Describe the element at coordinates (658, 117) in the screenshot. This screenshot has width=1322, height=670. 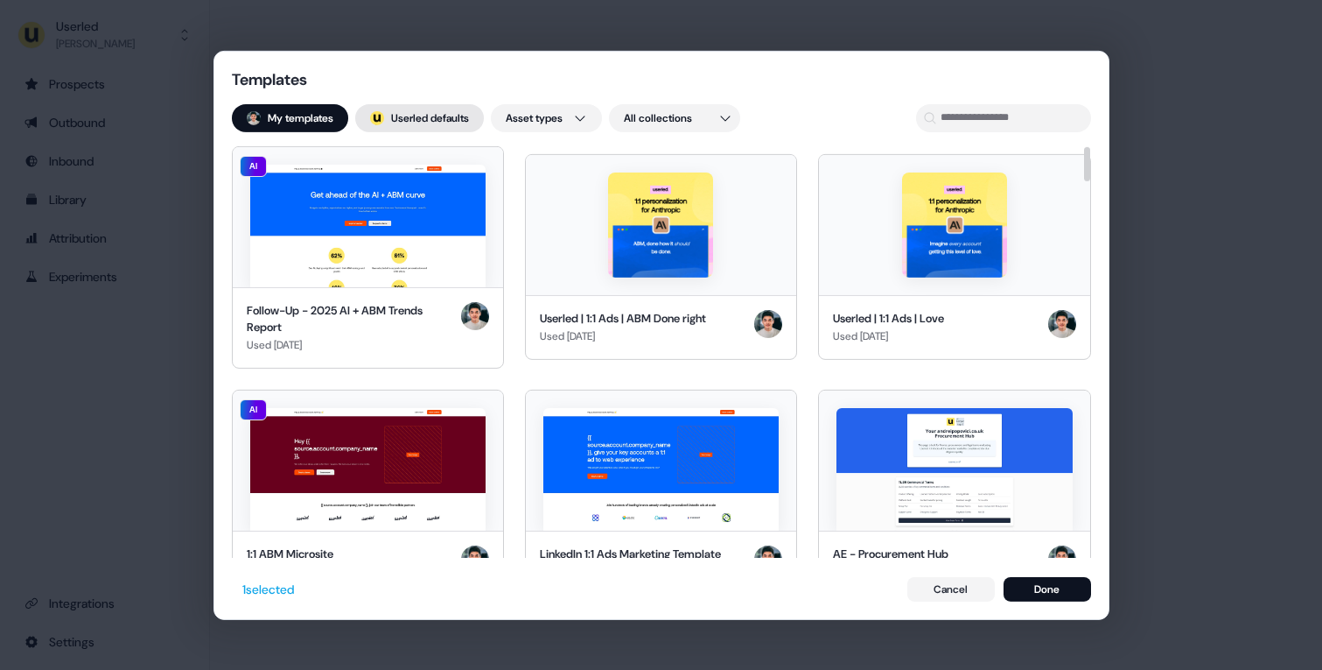
I see `span: All collections` at that location.